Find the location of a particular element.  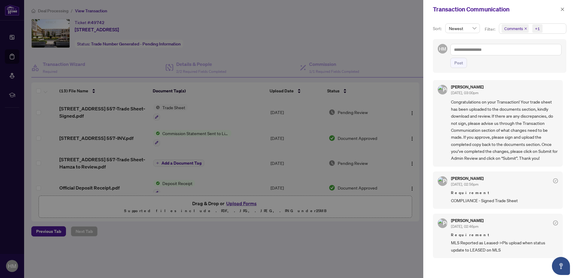

span: COMPLIANCE - Signed Trade Sheet is located at coordinates (504, 200).